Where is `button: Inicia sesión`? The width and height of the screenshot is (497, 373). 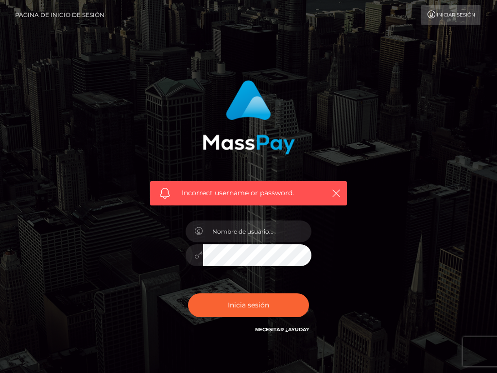
button: Inicia sesión is located at coordinates (249, 305).